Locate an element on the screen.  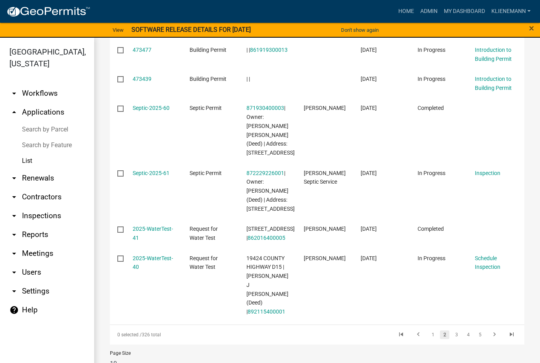
a: 1 is located at coordinates (432, 334).